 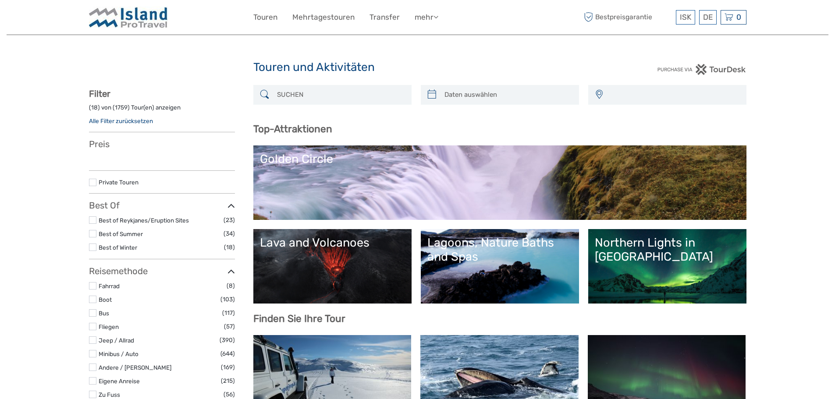 What do you see at coordinates (293, 129) in the screenshot?
I see `b: Top-Attraktionen` at bounding box center [293, 129].